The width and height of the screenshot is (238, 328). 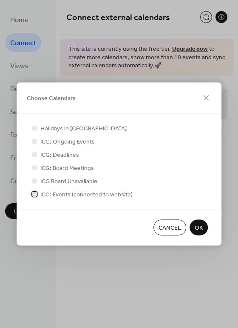 What do you see at coordinates (86, 195) in the screenshot?
I see `span: ICG: Events (connected to website)` at bounding box center [86, 195].